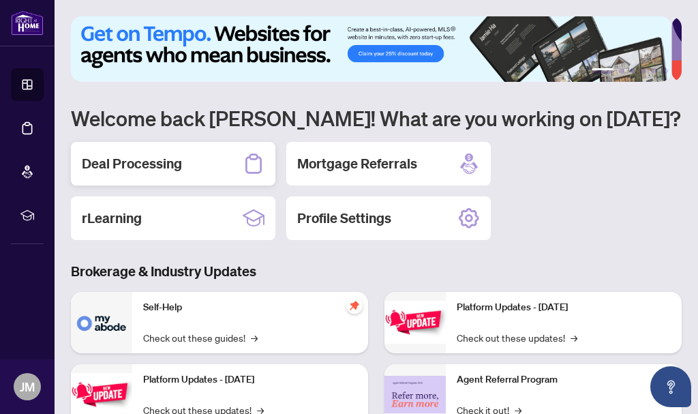 The image size is (698, 414). What do you see at coordinates (355, 305) in the screenshot?
I see `span: pushpin` at bounding box center [355, 305].